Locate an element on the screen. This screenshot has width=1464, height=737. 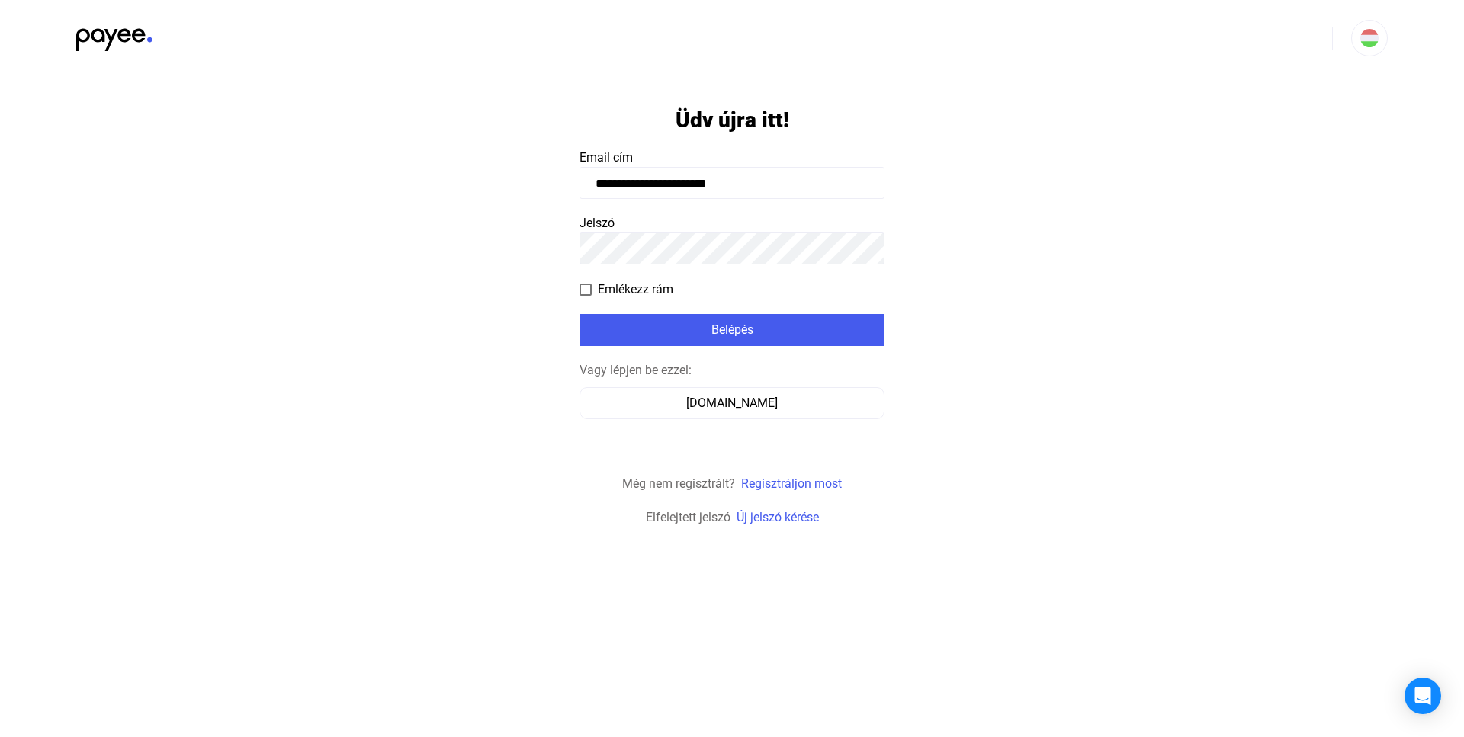
a: Új jelszó kérése is located at coordinates (778, 517).